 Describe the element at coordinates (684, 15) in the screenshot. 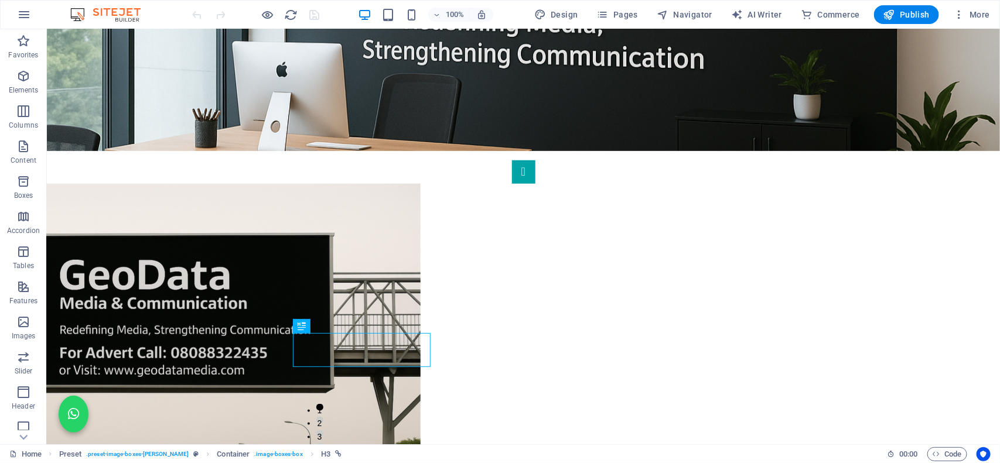

I see `span: Navigator` at that location.